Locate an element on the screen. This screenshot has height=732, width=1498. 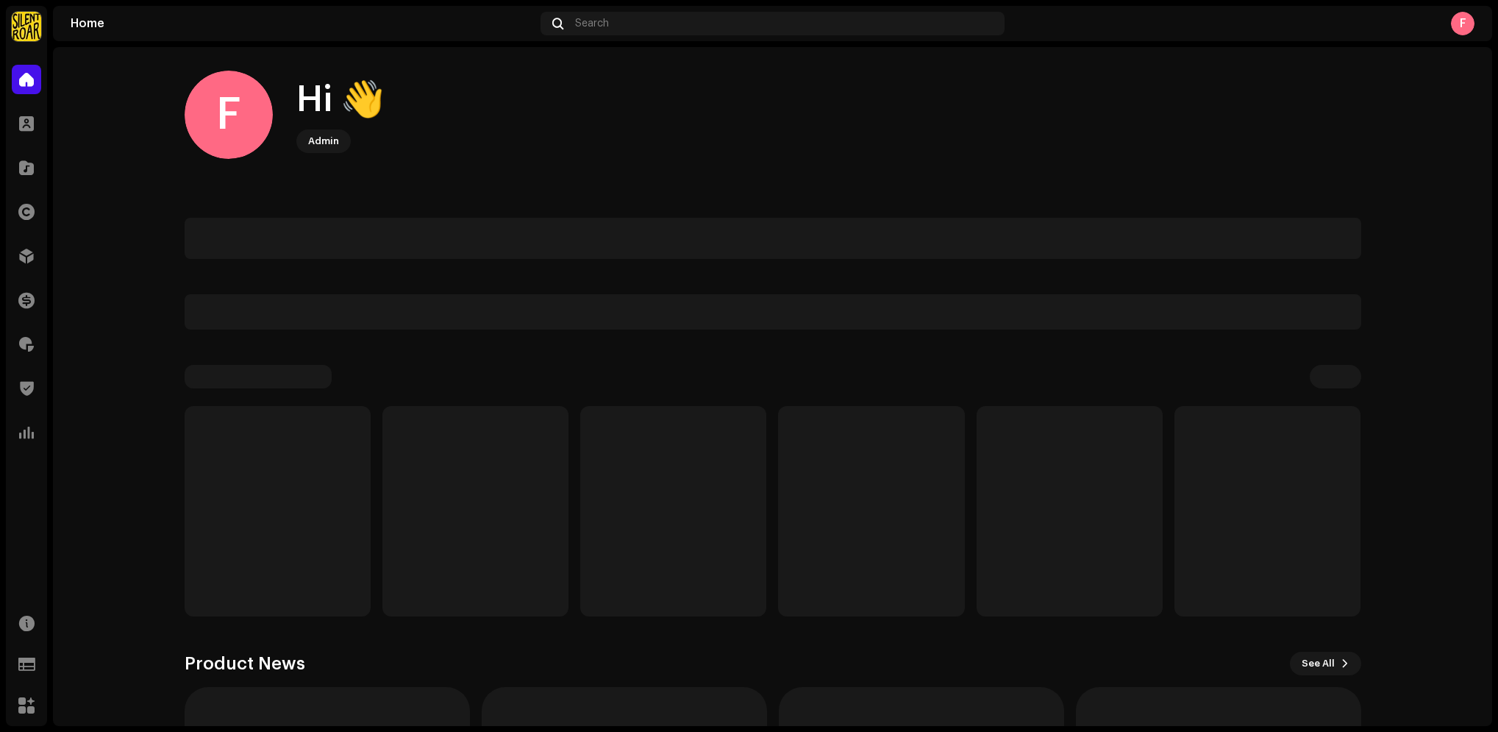
span: See All is located at coordinates (1318, 663).